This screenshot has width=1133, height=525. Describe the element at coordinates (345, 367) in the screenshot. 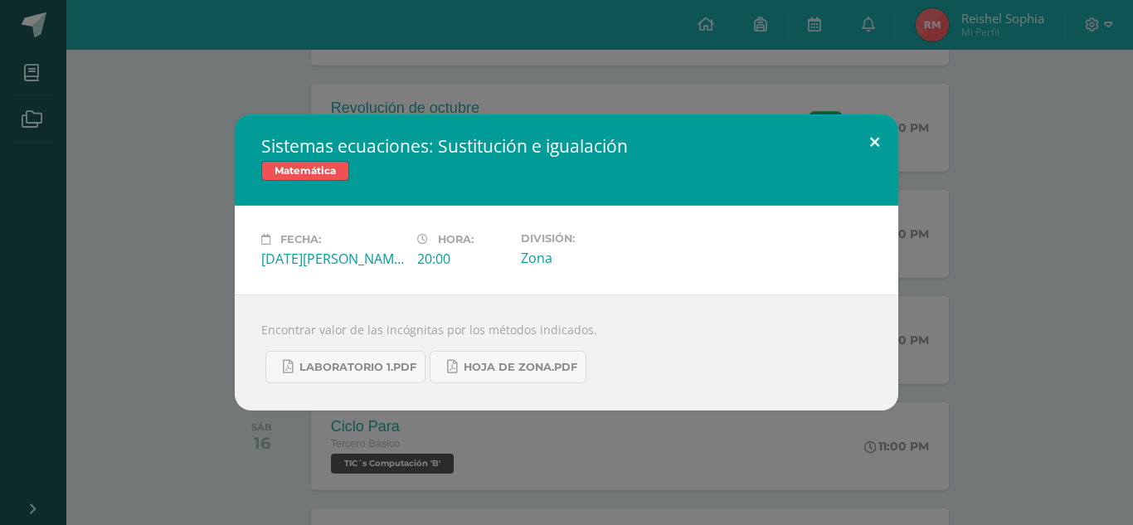

I see `a: Laboratorio 1.pdf` at that location.